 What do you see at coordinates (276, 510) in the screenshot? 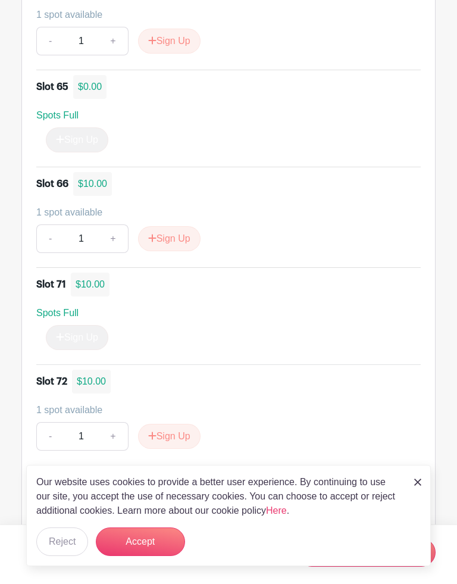
I see `a: Here` at bounding box center [276, 510].